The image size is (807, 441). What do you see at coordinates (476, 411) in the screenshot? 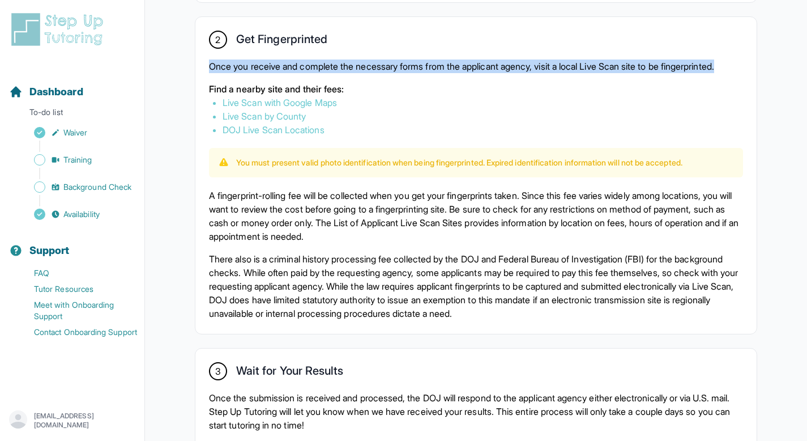
I see `p: Once the submission is received and processed, the DOJ will respond to the applicant agency eithe...` at bounding box center [476, 411].